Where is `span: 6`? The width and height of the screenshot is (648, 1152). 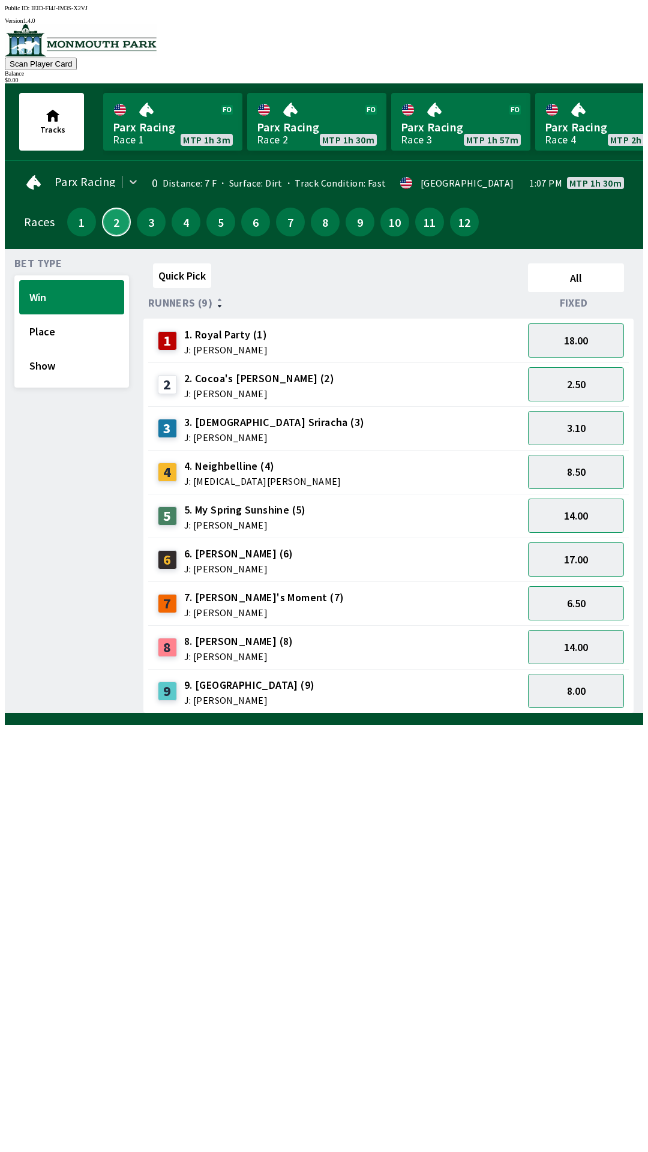
span: 6 is located at coordinates (256, 222).